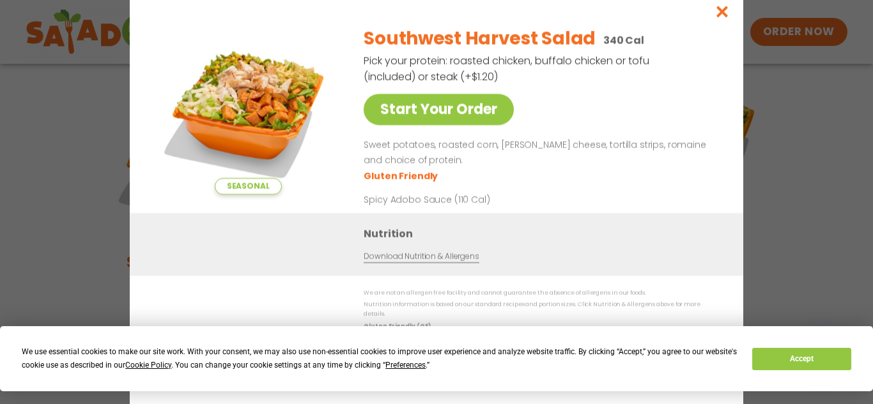 The width and height of the screenshot is (873, 404). Describe the element at coordinates (248, 187) in the screenshot. I see `span: Seasonal` at that location.